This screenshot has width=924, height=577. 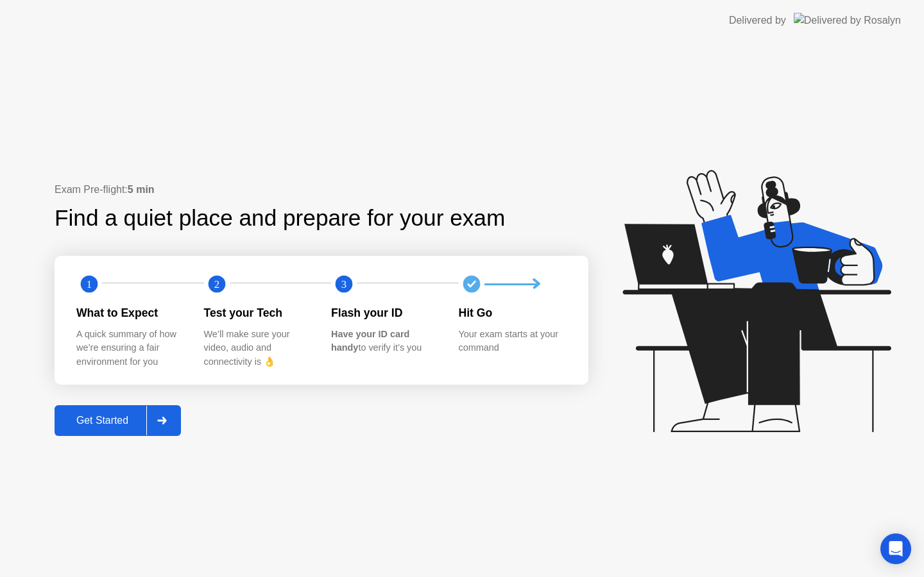 What do you see at coordinates (757, 21) in the screenshot?
I see `div: Delivered by` at bounding box center [757, 21].